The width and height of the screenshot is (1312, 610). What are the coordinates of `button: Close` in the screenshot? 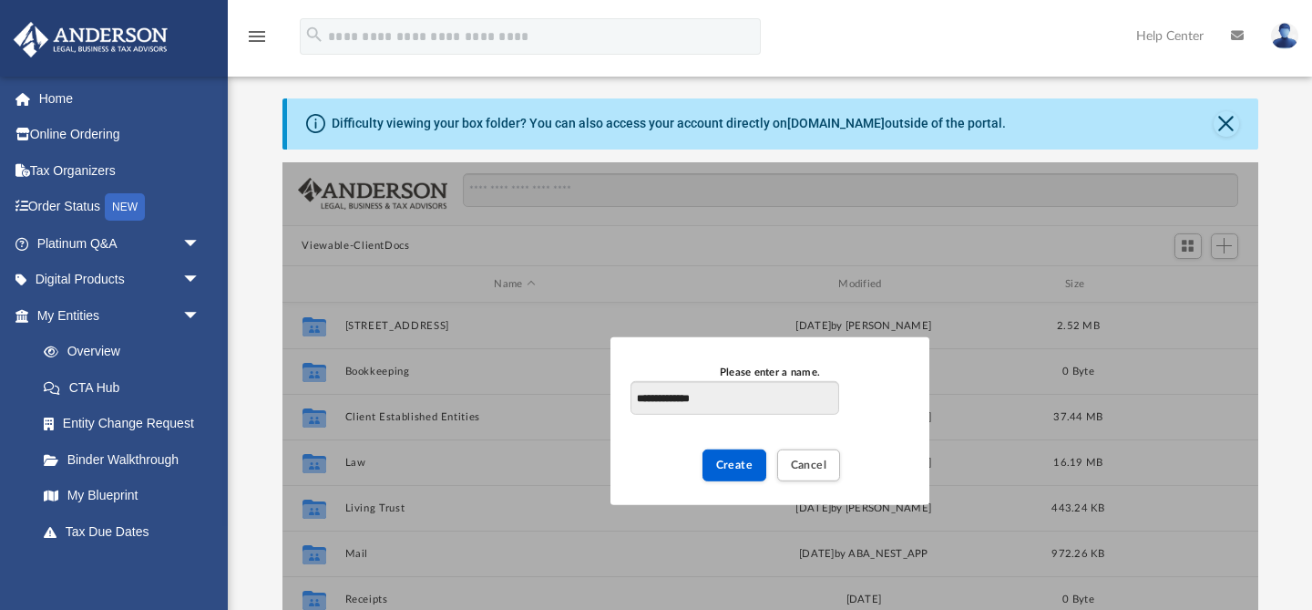 It's located at (1227, 124).